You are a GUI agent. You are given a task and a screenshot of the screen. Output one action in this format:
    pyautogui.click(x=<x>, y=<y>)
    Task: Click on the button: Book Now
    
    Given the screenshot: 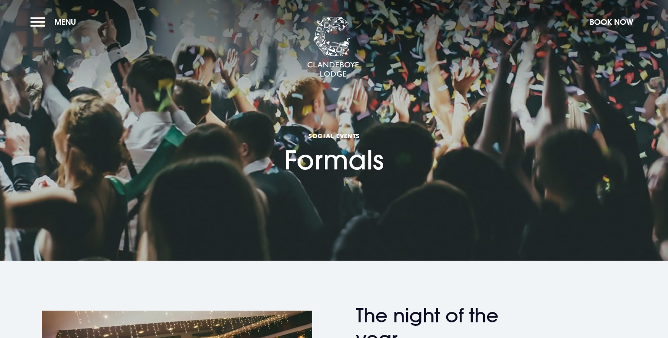 What is the action you would take?
    pyautogui.click(x=611, y=22)
    